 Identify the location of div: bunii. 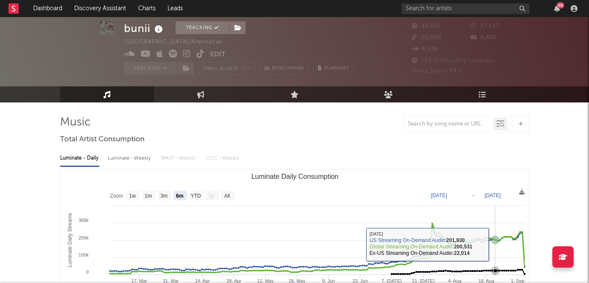
(144, 28).